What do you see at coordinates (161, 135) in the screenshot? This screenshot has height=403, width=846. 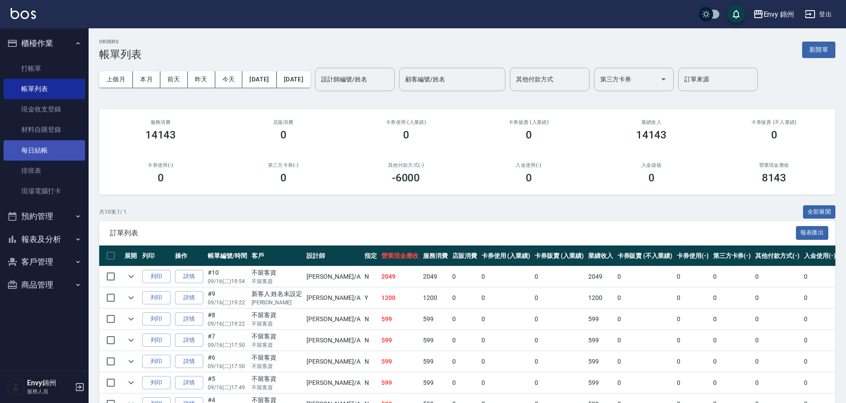 I see `h3: 14143` at bounding box center [161, 135].